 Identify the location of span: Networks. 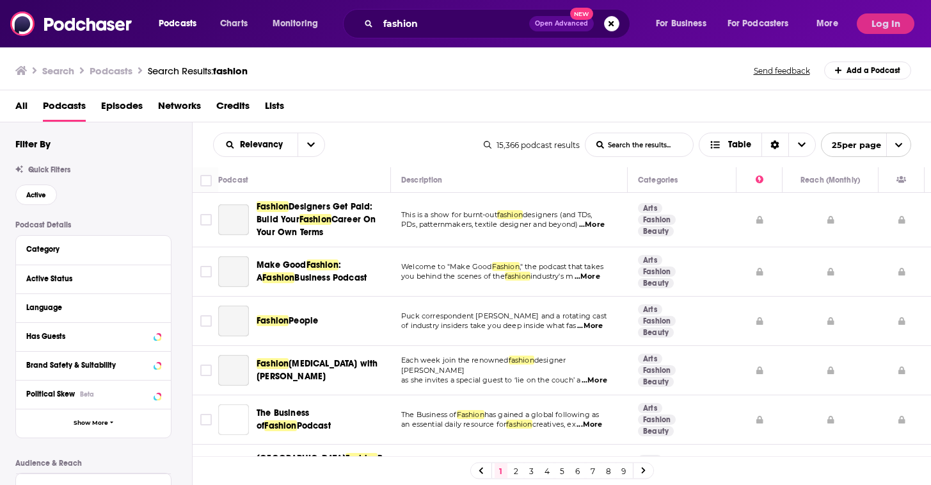
(179, 108).